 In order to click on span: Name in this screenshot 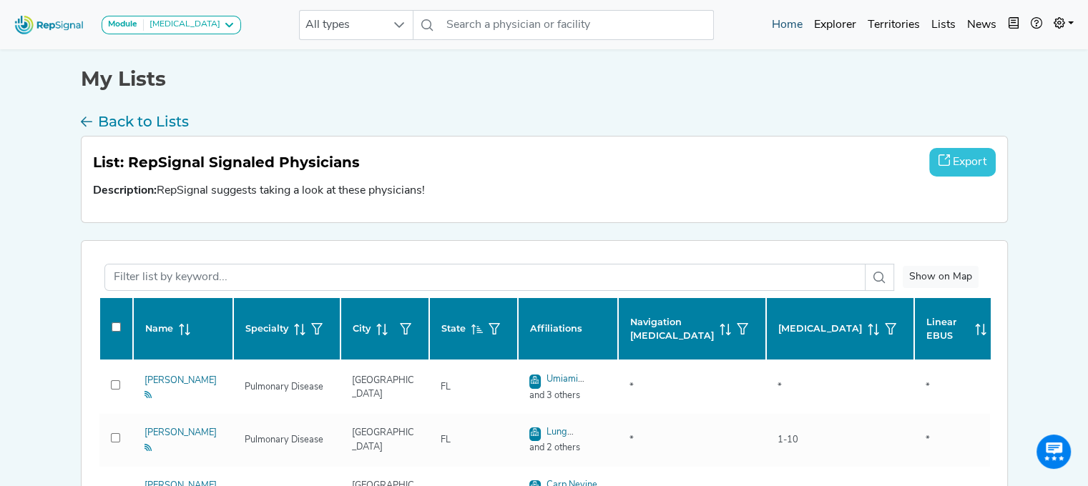, I will do `click(159, 328)`.